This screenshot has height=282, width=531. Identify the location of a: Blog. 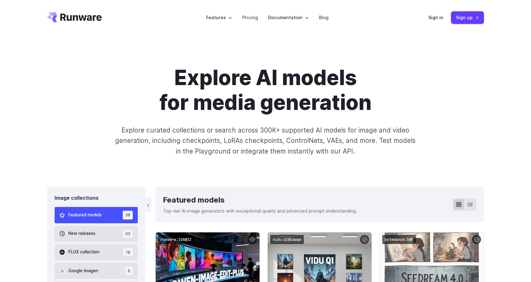
(323, 17).